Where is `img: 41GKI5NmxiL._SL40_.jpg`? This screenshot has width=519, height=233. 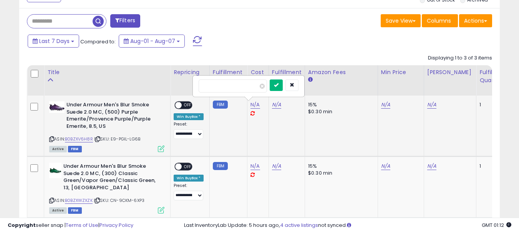
img: 41GKI5NmxiL._SL40_.jpg is located at coordinates (55, 171).